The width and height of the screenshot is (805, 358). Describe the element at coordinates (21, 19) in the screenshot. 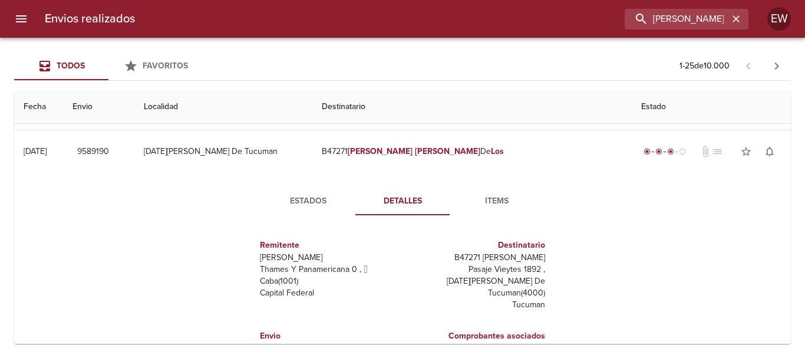

I see `button: menu` at that location.